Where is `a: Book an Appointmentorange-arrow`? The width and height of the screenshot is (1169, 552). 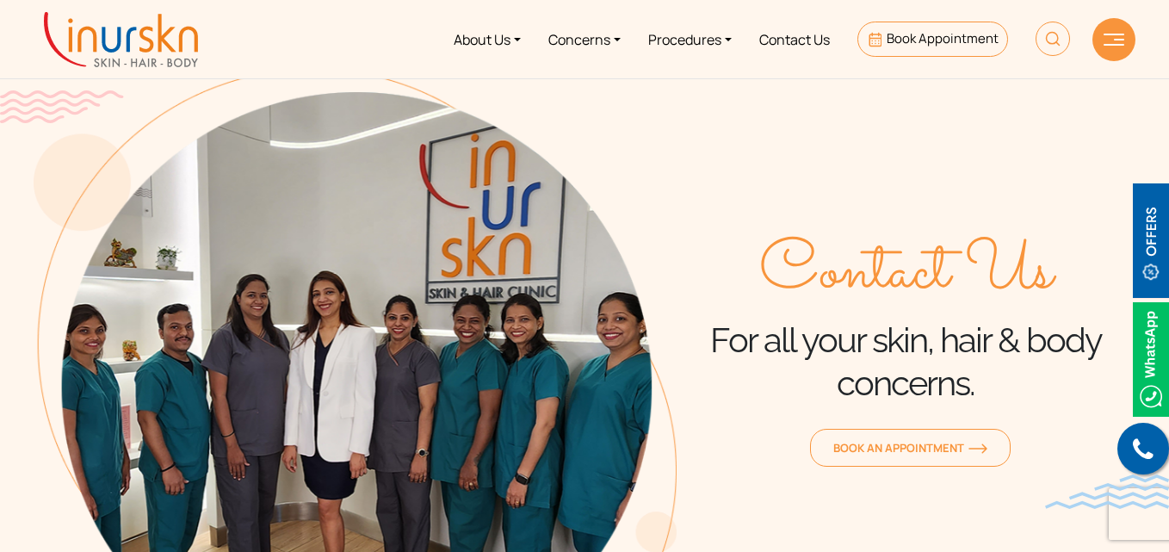
a: Book an Appointmentorange-arrow is located at coordinates (910, 447).